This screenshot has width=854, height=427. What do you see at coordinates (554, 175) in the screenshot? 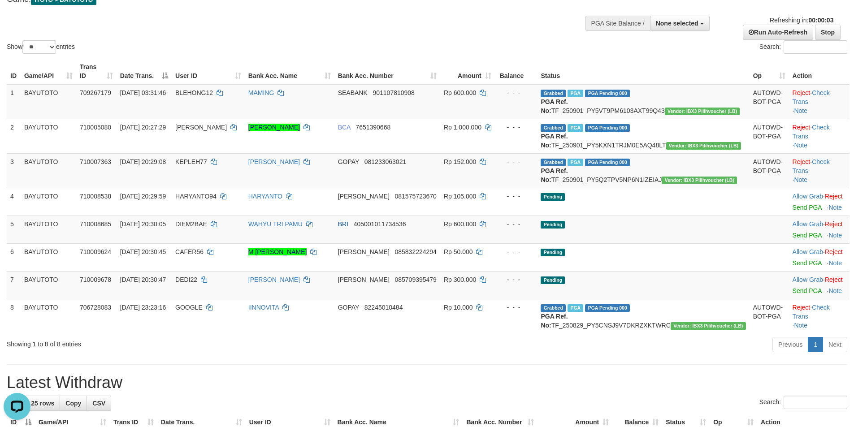
I see `b: PGA Ref. No:` at bounding box center [554, 175].